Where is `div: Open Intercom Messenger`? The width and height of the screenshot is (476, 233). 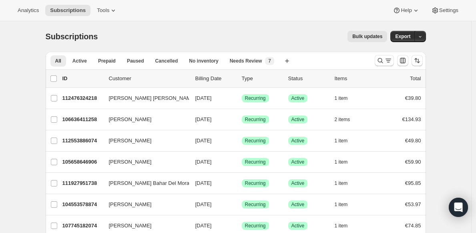 div: Open Intercom Messenger is located at coordinates (458, 207).